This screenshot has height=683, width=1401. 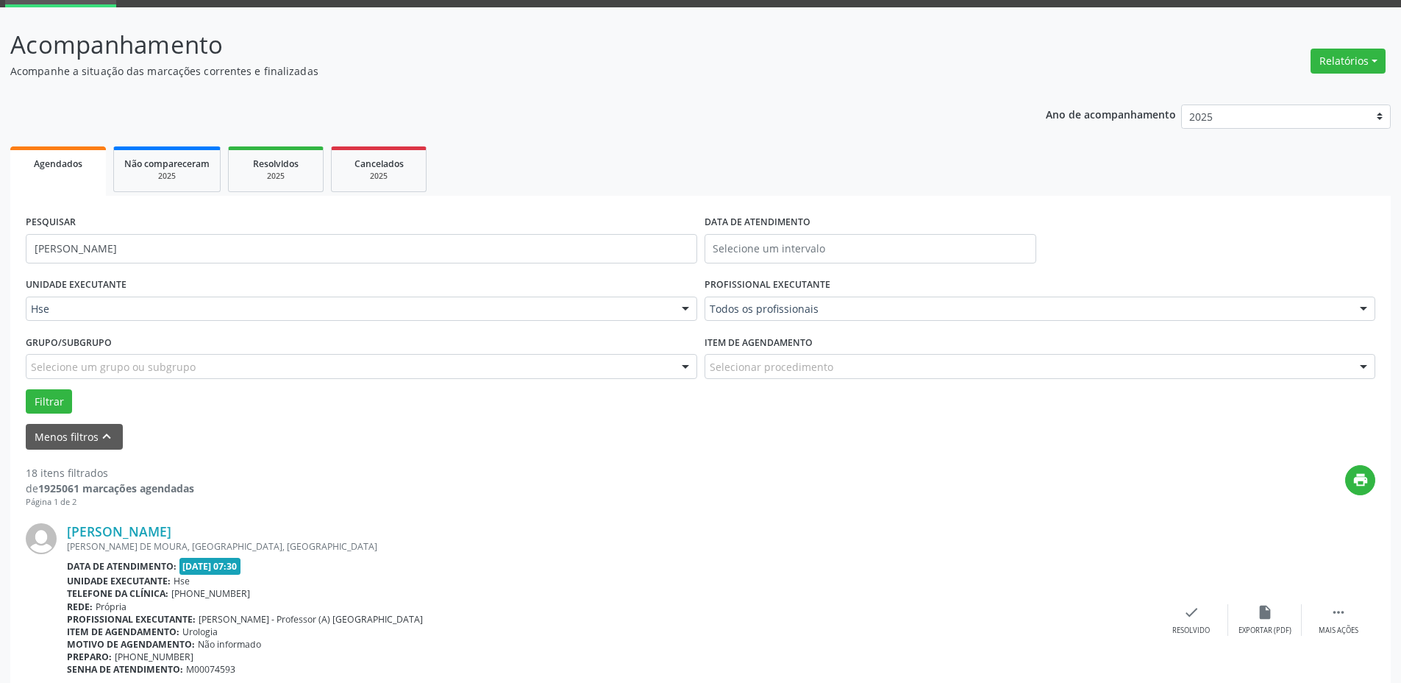 What do you see at coordinates (51, 222) in the screenshot?
I see `label: PESQUISAR` at bounding box center [51, 222].